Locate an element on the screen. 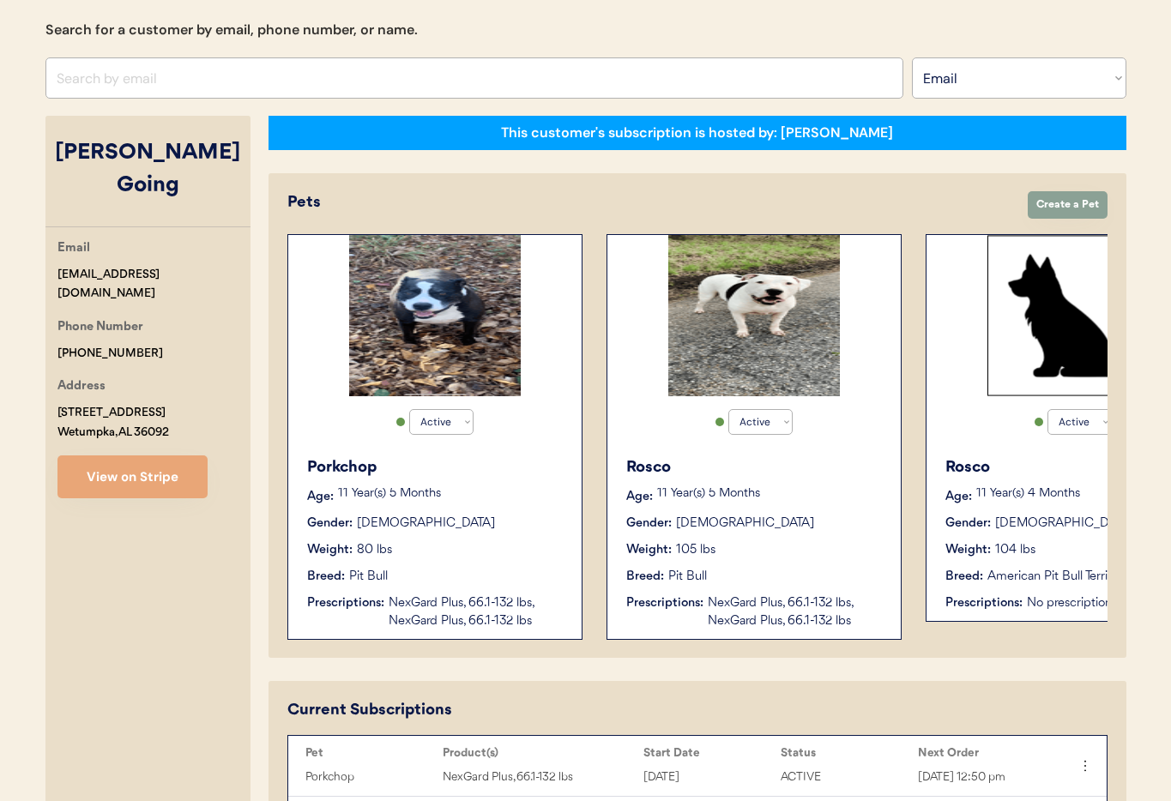 Image resolution: width=1171 pixels, height=801 pixels. input: Search by email is located at coordinates (474, 78).